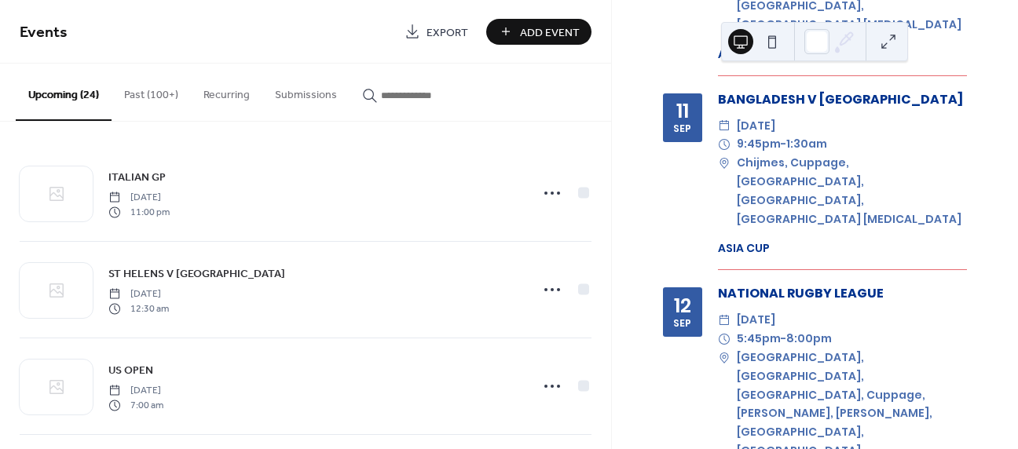 The width and height of the screenshot is (1018, 449). I want to click on span: US OPEN, so click(130, 371).